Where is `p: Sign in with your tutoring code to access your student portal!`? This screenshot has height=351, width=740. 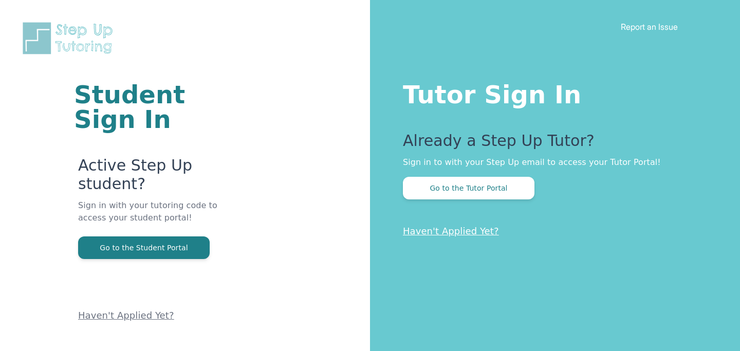
p: Sign in with your tutoring code to access your student portal! is located at coordinates (162, 218).